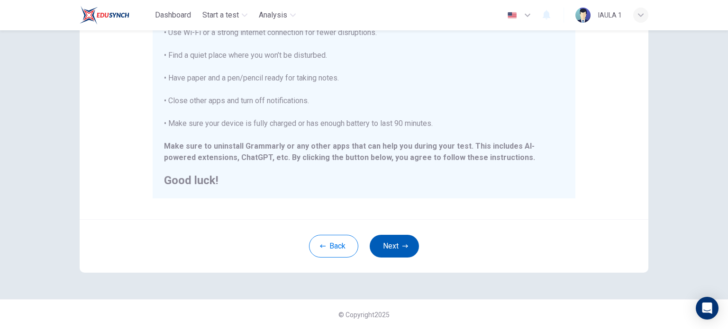  Describe the element at coordinates (364, 315) in the screenshot. I see `span: © Copyright 2025` at that location.